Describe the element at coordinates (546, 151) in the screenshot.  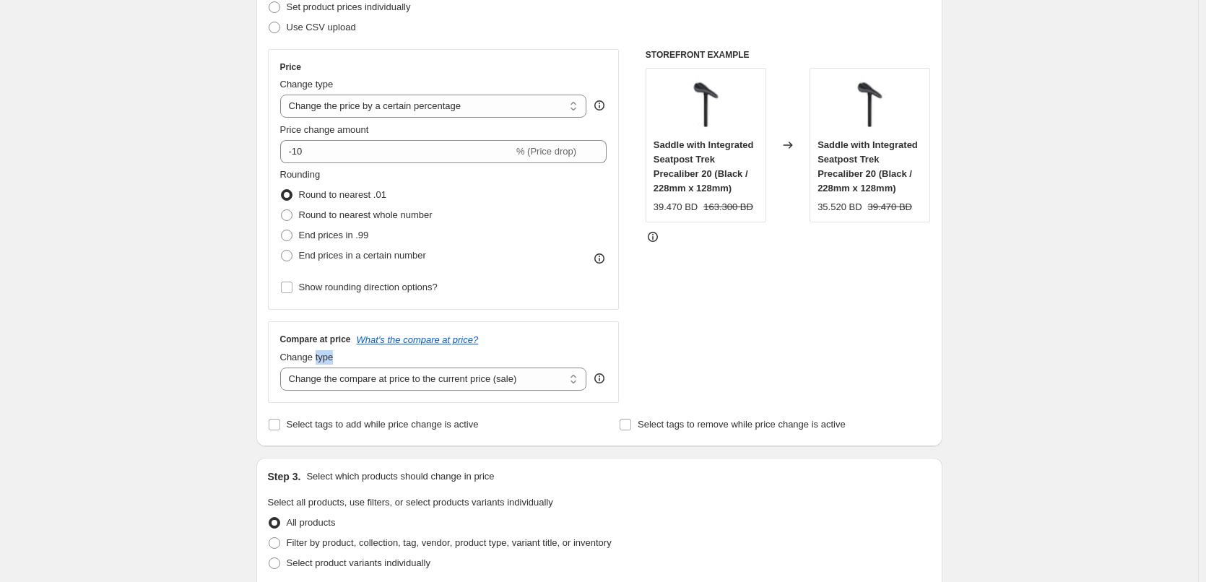
I see `span: % (Price drop)` at that location.